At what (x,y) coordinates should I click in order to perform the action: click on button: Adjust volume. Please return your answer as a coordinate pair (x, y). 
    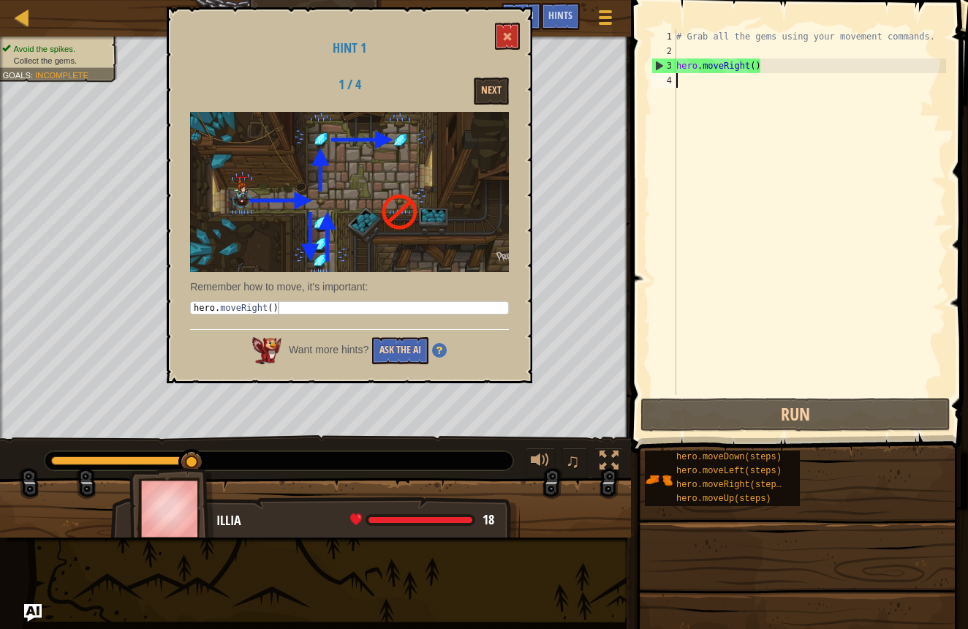
    Looking at the image, I should click on (541, 462).